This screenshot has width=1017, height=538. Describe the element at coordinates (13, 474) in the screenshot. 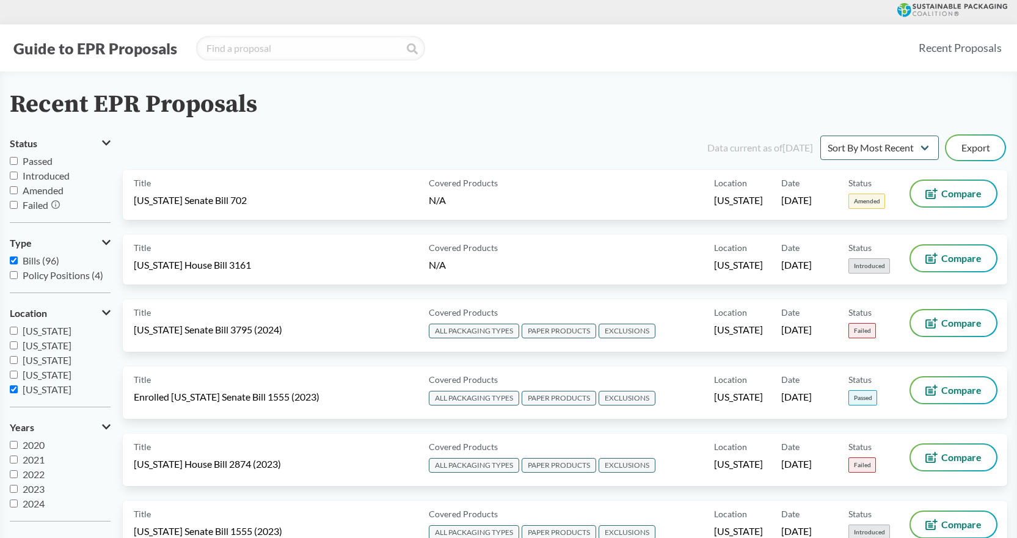

I see `input: 2022` at that location.